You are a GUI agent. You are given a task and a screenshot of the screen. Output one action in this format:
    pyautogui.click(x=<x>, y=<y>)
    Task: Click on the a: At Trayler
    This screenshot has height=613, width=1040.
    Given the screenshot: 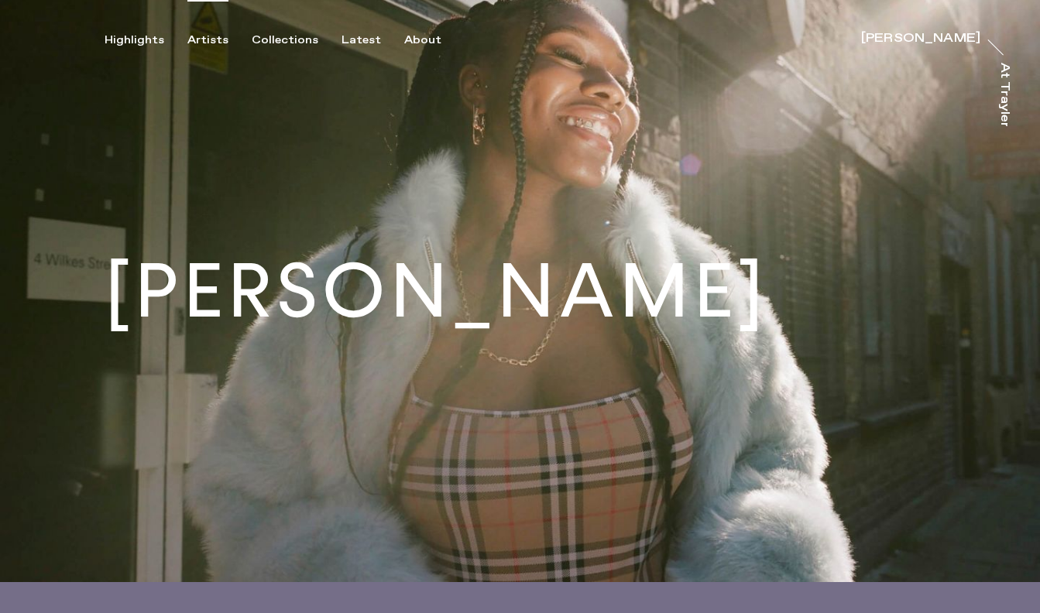 What is the action you would take?
    pyautogui.click(x=1006, y=94)
    